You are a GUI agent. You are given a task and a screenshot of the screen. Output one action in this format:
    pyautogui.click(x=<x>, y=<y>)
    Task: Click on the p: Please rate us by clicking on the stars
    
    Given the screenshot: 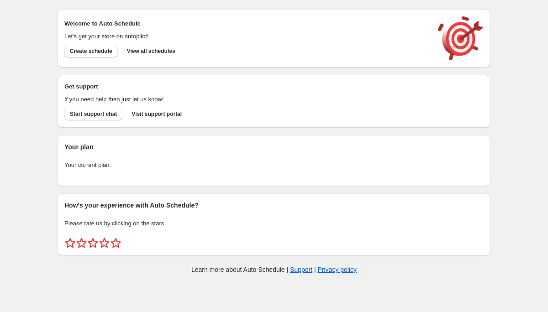 What is the action you would take?
    pyautogui.click(x=274, y=224)
    